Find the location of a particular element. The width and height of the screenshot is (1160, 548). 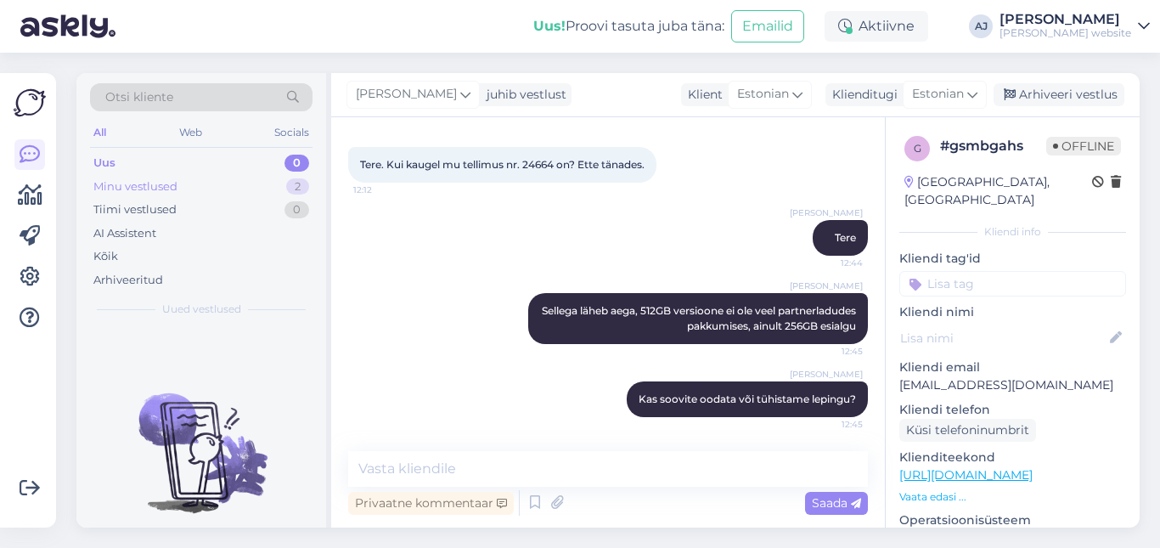

p: Operatsioonisüsteem is located at coordinates (1013, 520).